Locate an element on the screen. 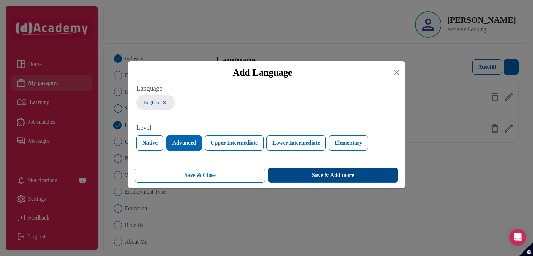 The width and height of the screenshot is (533, 256). div: Open Intercom Messenger is located at coordinates (518, 237).